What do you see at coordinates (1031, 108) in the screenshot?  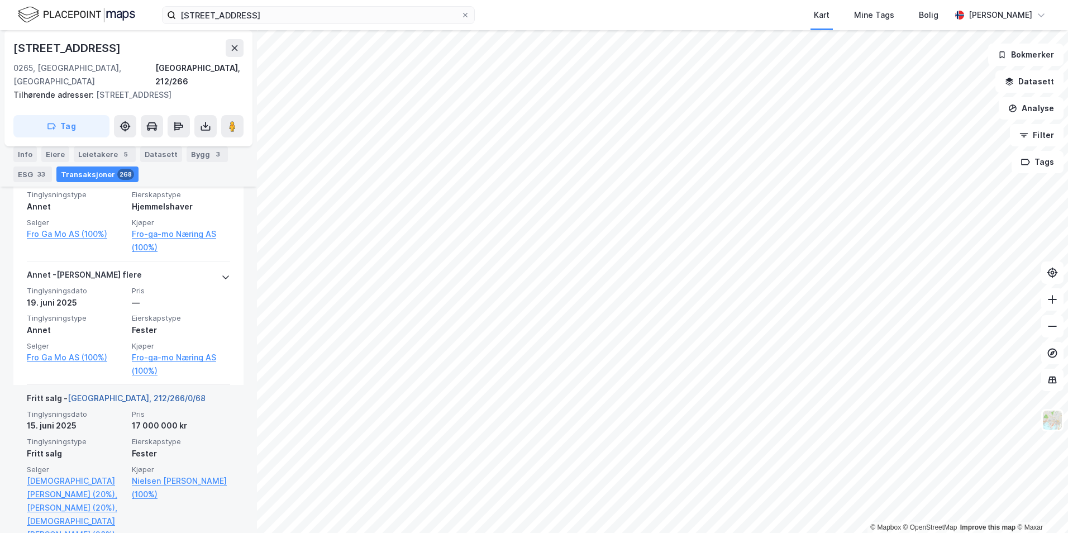 I see `button: Analyse` at bounding box center [1031, 108].